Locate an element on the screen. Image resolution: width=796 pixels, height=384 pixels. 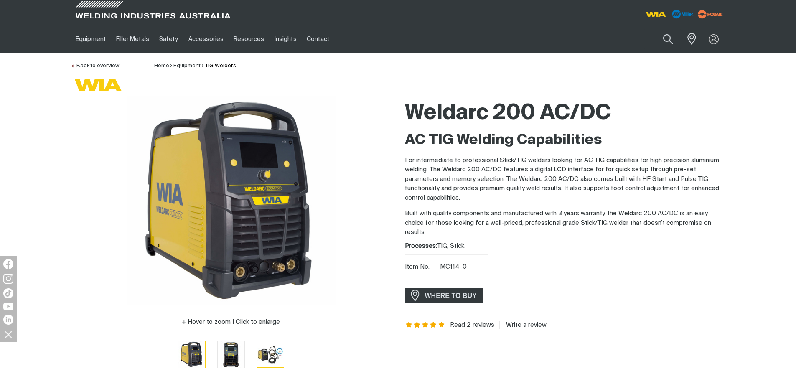
a: Back to overview is located at coordinates (95, 66).